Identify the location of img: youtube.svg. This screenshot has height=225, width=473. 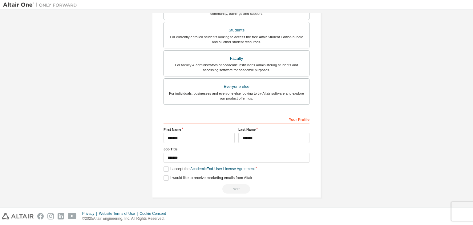
(72, 216).